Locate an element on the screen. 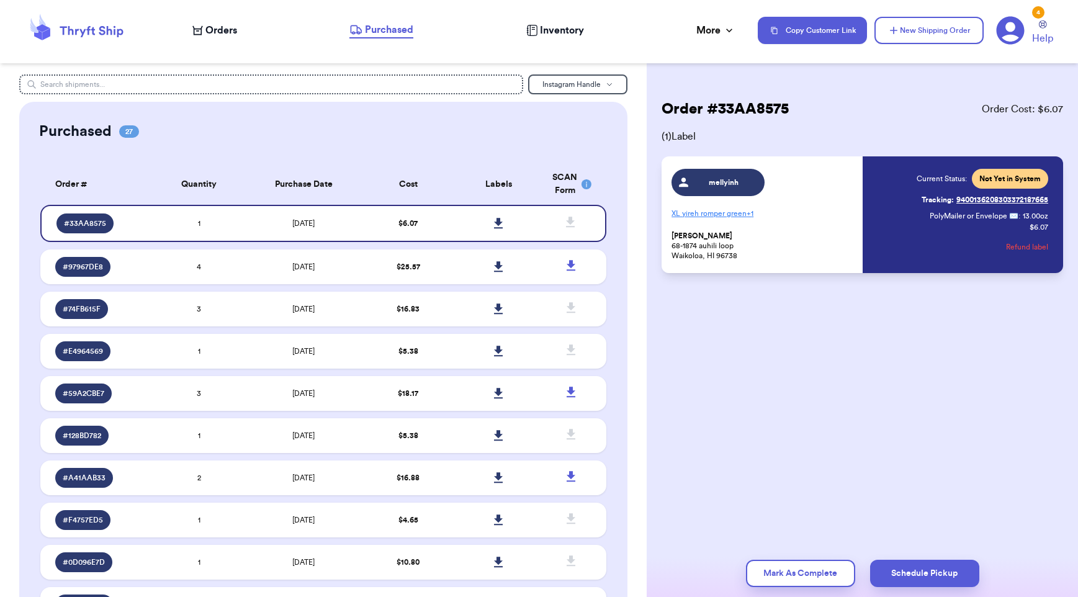  span: # F4757ED5 is located at coordinates (83, 520).